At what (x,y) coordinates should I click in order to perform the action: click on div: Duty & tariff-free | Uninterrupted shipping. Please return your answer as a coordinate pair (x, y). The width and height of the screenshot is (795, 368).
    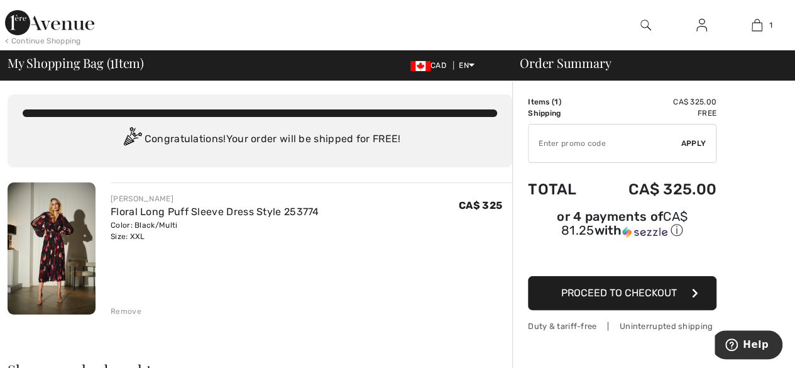
    Looking at the image, I should click on (622, 326).